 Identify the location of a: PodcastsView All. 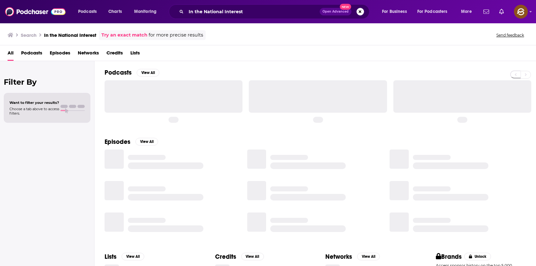
(132, 72).